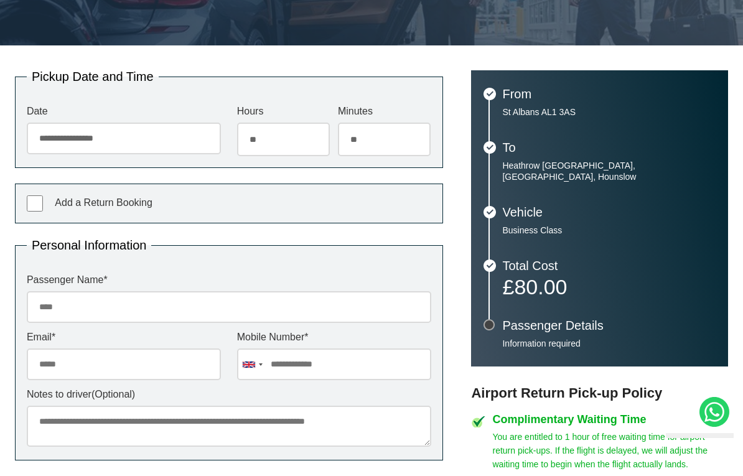 Image resolution: width=743 pixels, height=476 pixels. I want to click on h3: To, so click(608, 147).